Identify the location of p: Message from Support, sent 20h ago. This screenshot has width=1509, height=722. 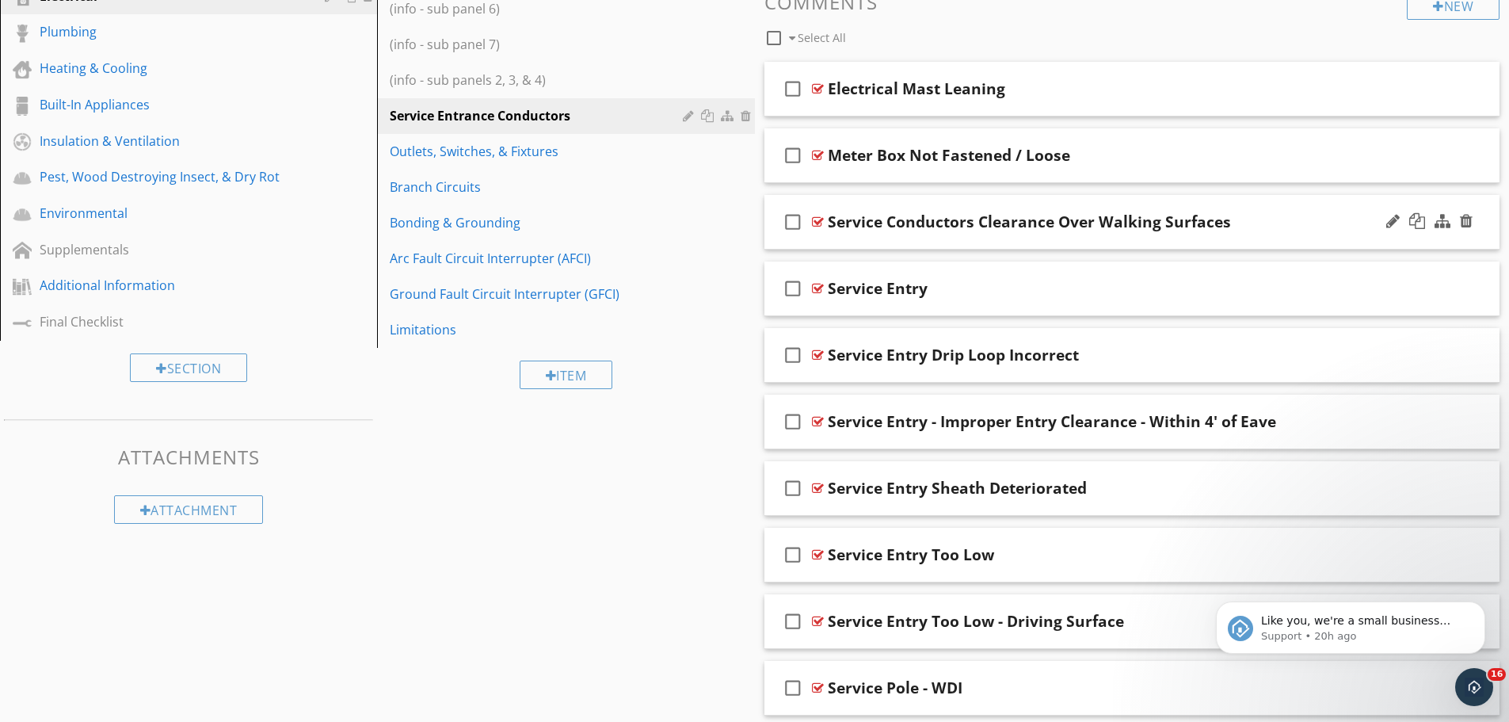
(171, 68).